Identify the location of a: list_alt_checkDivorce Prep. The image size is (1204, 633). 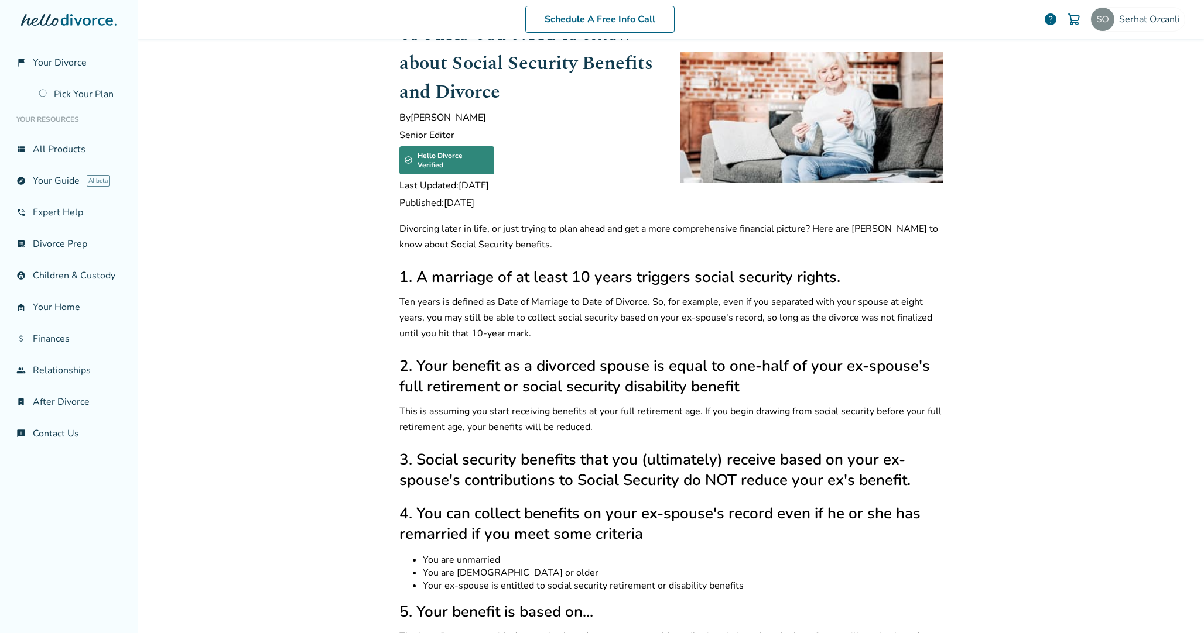
(68, 244).